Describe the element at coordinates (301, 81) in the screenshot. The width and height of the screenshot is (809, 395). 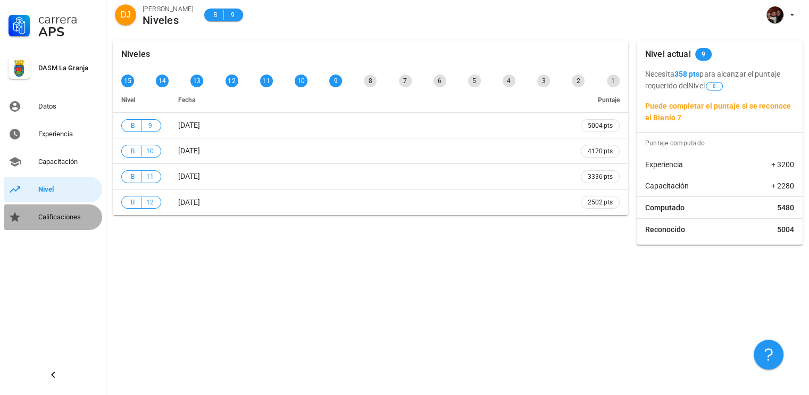
I see `div: 10` at that location.